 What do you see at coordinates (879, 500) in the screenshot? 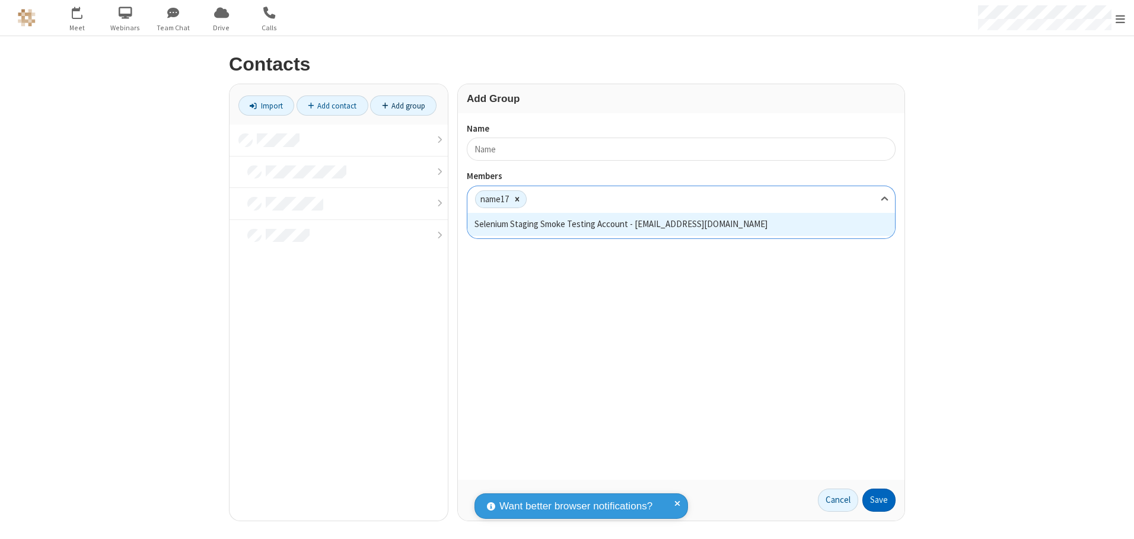
I see `button: Save` at bounding box center [879, 500].